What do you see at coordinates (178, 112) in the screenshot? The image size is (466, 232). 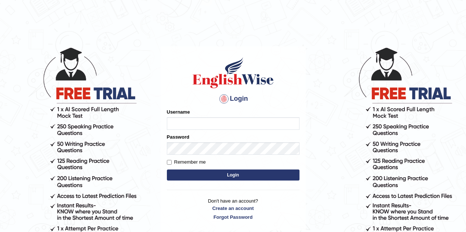 I see `label: Username` at bounding box center [178, 112].